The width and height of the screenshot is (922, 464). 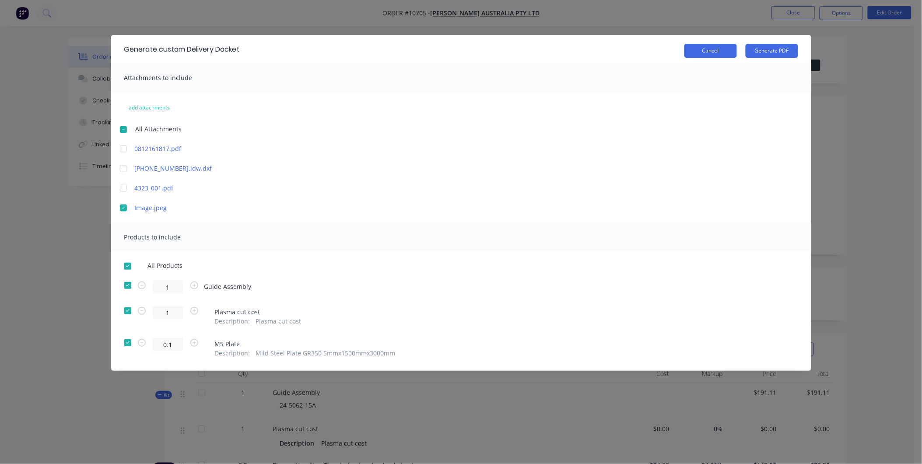 I want to click on div: Generate custom Delivery Docket, so click(x=182, y=49).